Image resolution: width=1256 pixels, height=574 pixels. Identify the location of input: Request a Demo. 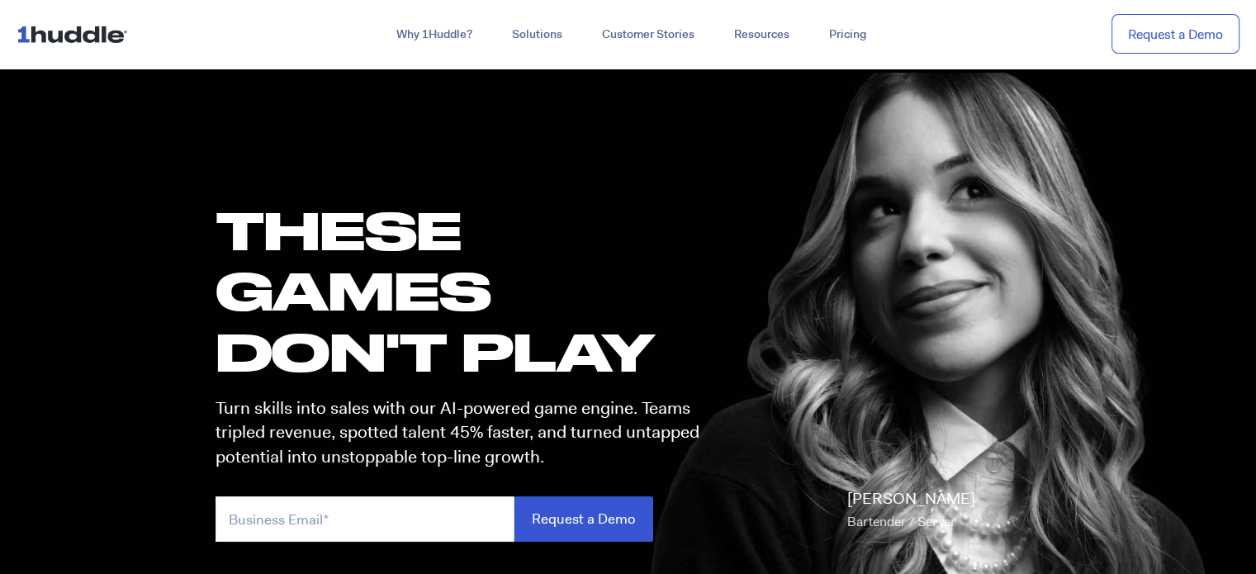
(584, 518).